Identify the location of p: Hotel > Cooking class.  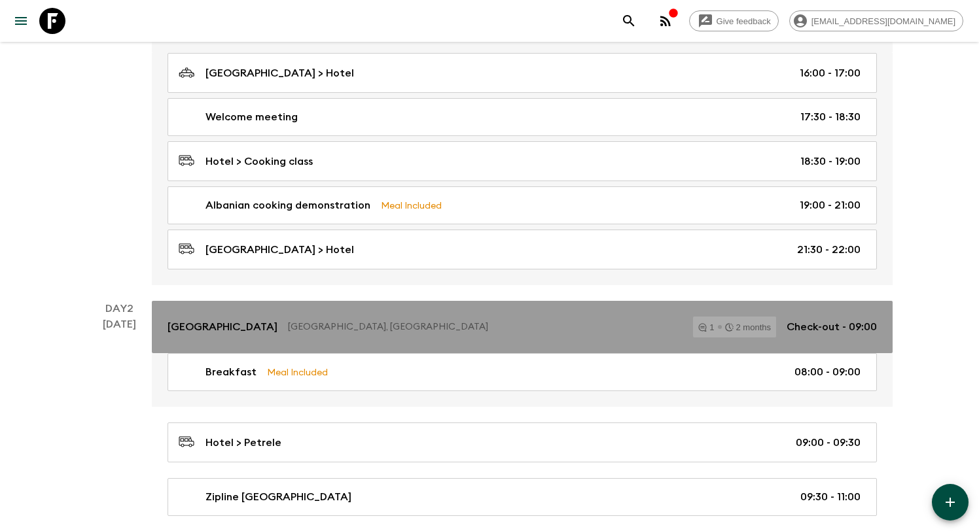
(259, 162).